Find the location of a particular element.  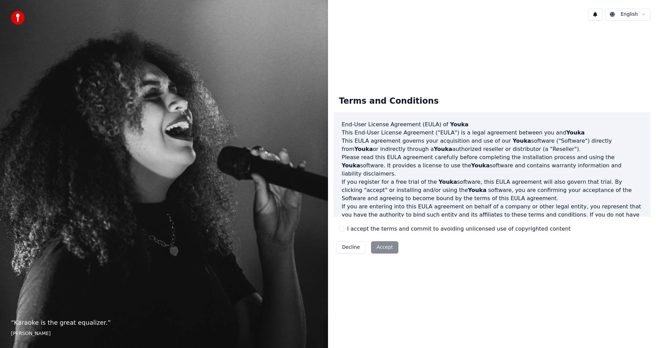

p: This EULA agreement governs your acquisition and use of our software ("Software") directly from o... is located at coordinates (492, 145).